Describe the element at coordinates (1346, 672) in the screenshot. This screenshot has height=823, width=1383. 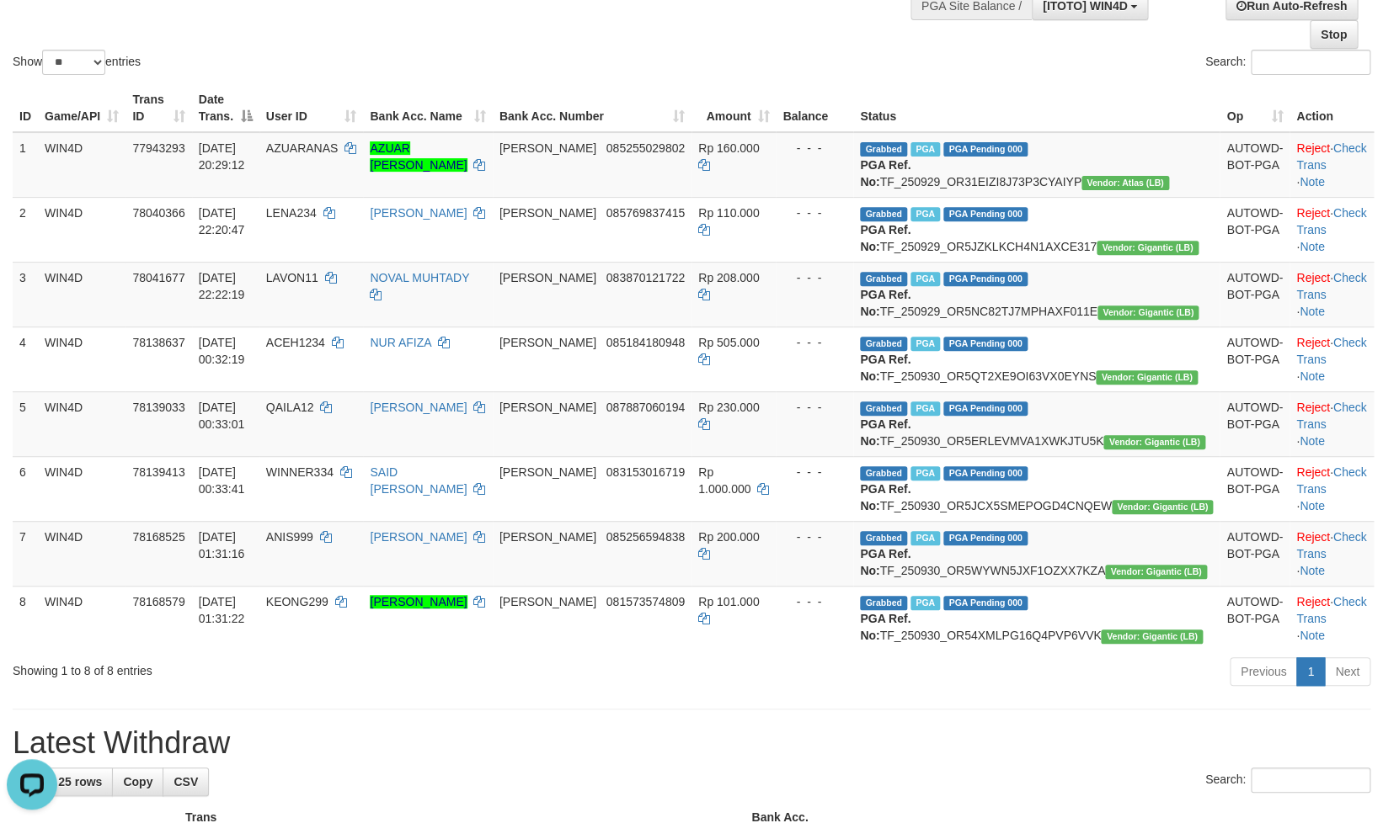
I see `a: Next` at that location.